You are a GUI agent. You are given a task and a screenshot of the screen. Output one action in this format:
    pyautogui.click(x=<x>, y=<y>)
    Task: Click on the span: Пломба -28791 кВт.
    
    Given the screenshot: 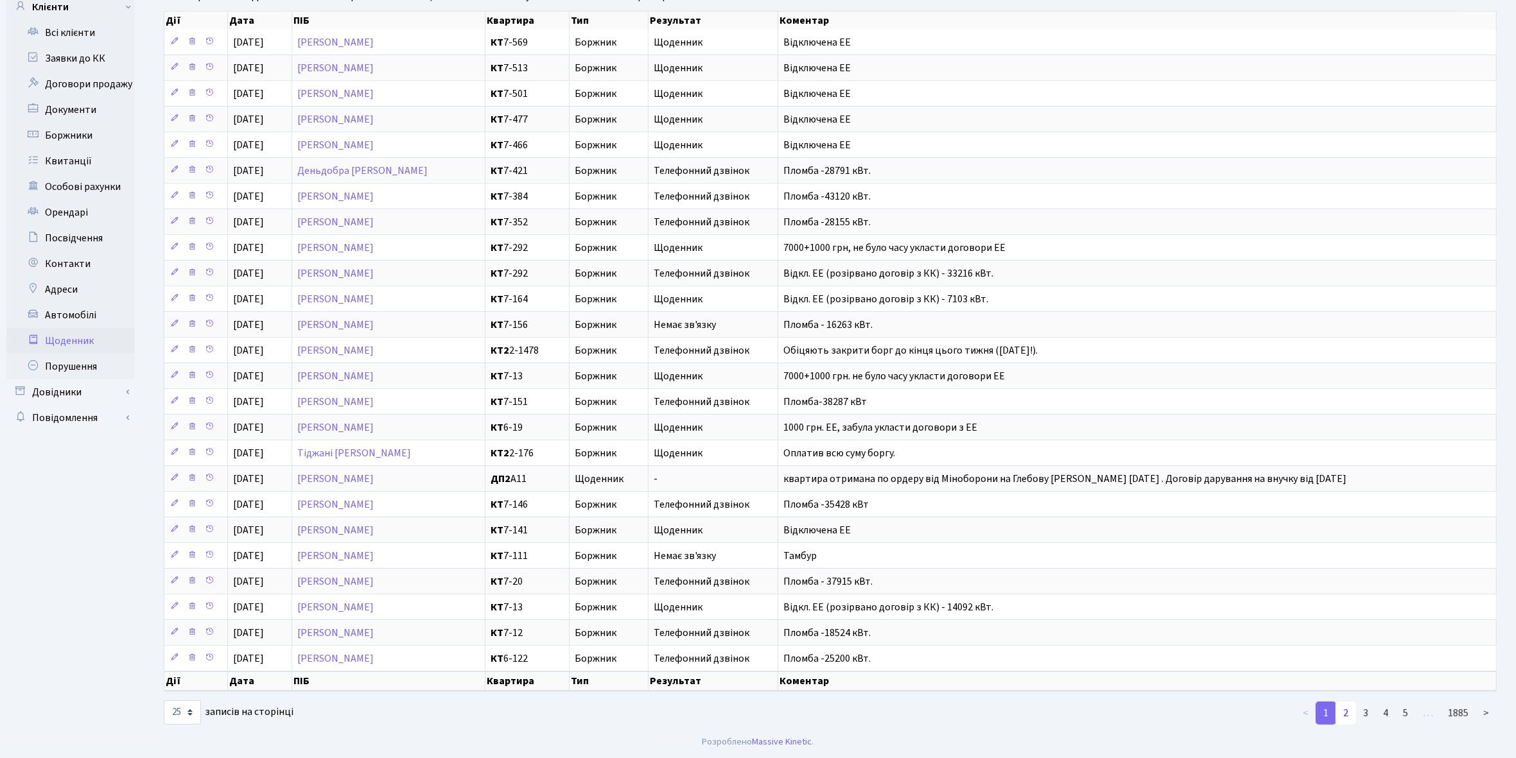 What is the action you would take?
    pyautogui.click(x=827, y=171)
    